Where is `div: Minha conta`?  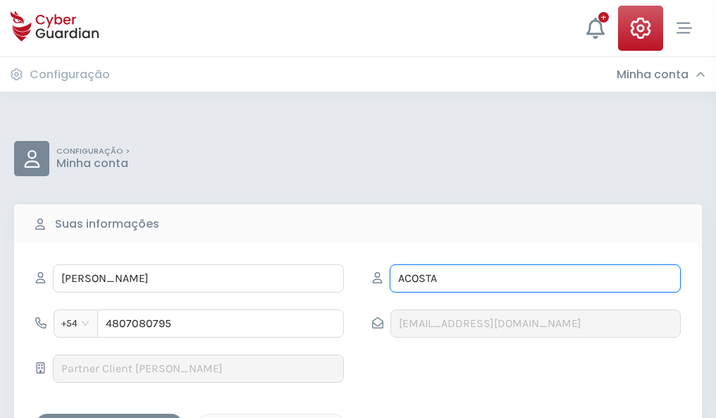
div: Minha conta is located at coordinates (661, 75).